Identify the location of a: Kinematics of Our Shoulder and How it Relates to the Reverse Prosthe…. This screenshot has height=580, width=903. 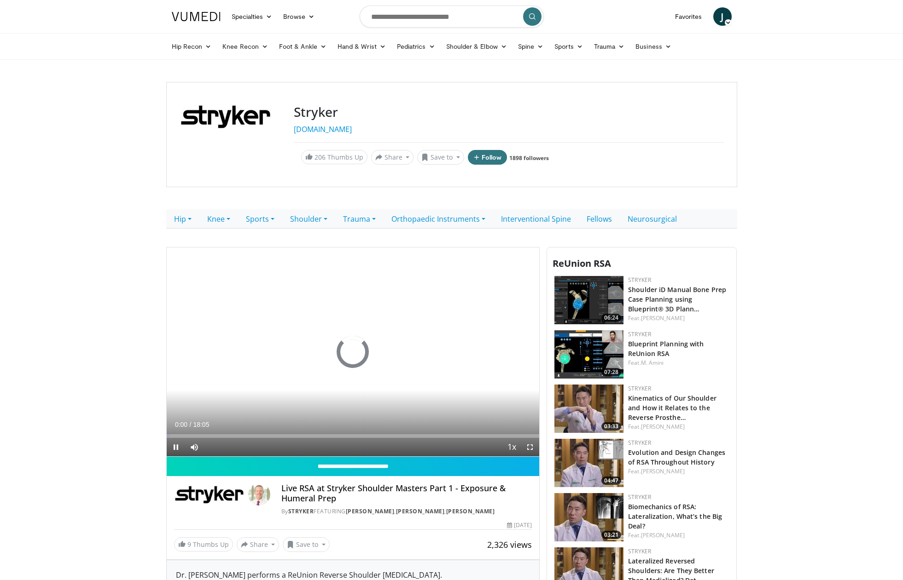
(672, 408).